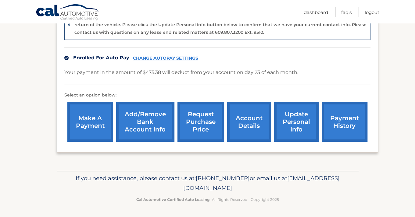  What do you see at coordinates (217, 95) in the screenshot?
I see `p: Select an option below:` at bounding box center [217, 95].